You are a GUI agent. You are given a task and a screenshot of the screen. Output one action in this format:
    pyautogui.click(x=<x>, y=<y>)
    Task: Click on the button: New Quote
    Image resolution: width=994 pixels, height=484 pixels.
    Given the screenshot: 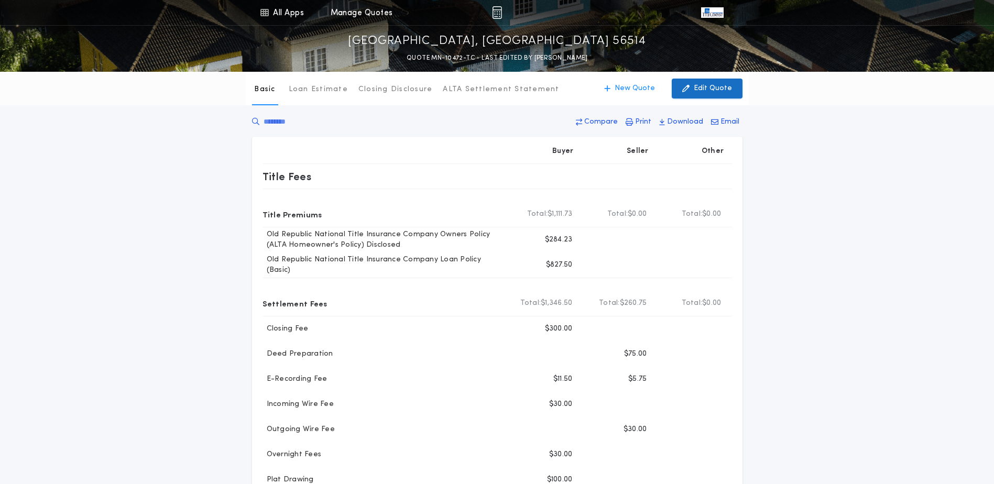 What is the action you would take?
    pyautogui.click(x=630, y=89)
    